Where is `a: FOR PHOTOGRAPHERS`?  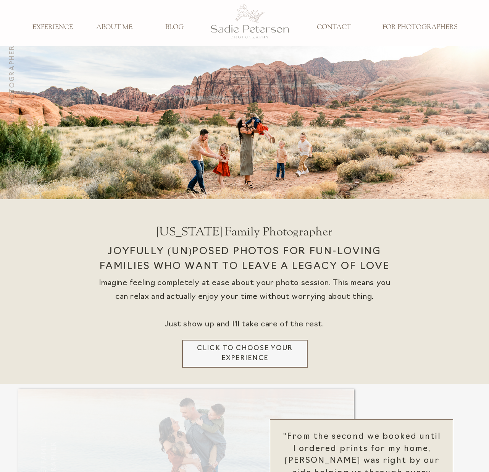
a: FOR PHOTOGRAPHERS is located at coordinates (420, 28).